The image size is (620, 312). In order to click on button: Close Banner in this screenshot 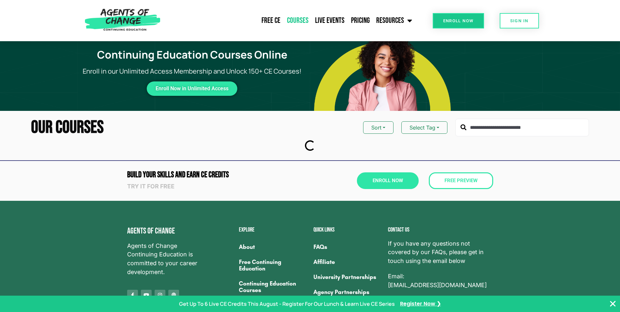, I will do `click(613, 304)`.